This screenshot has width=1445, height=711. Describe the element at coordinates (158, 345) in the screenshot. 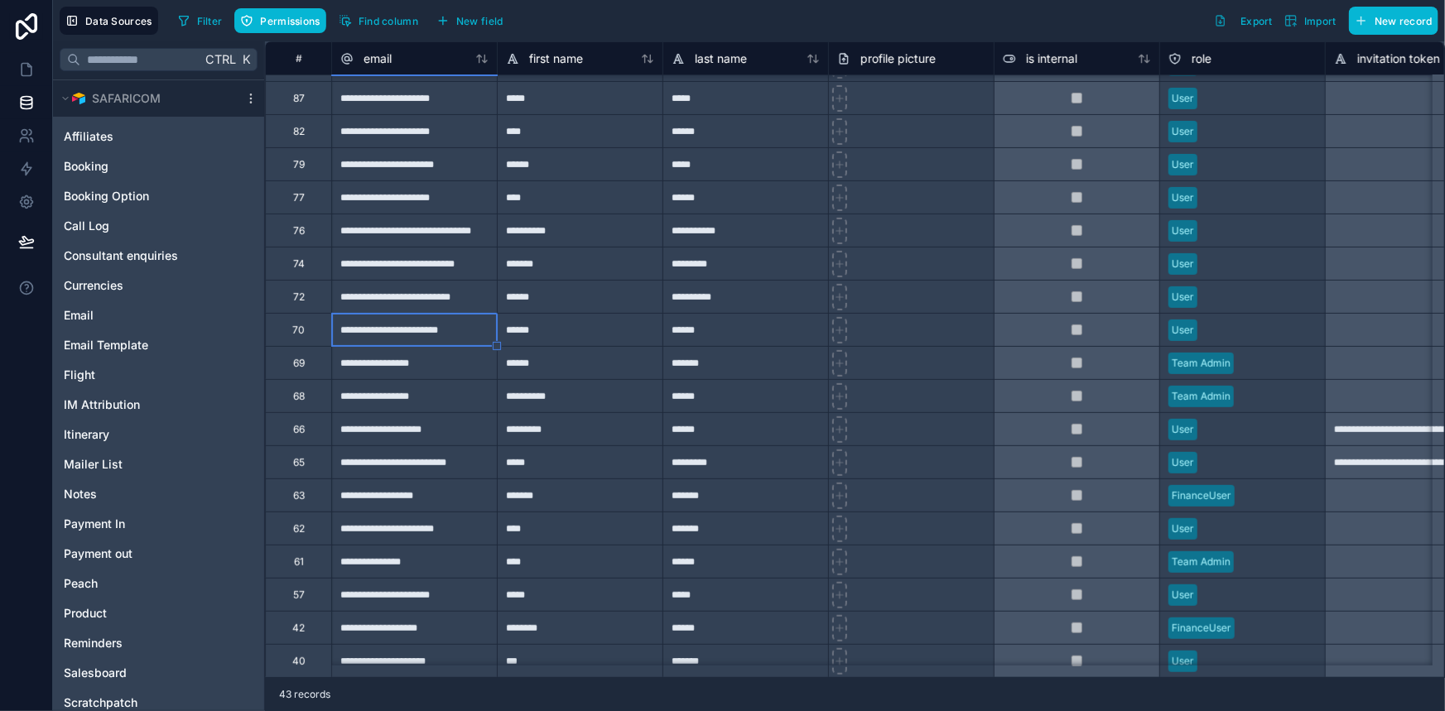

I see `div: Email Template` at that location.